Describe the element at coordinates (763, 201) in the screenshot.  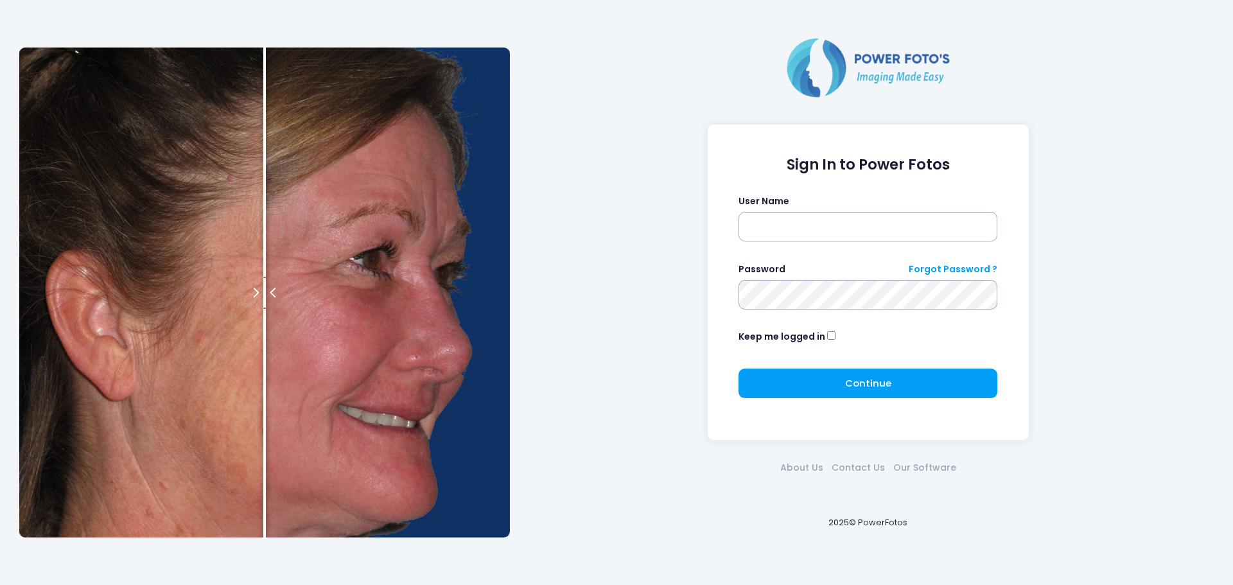
I see `label: User Name` at that location.